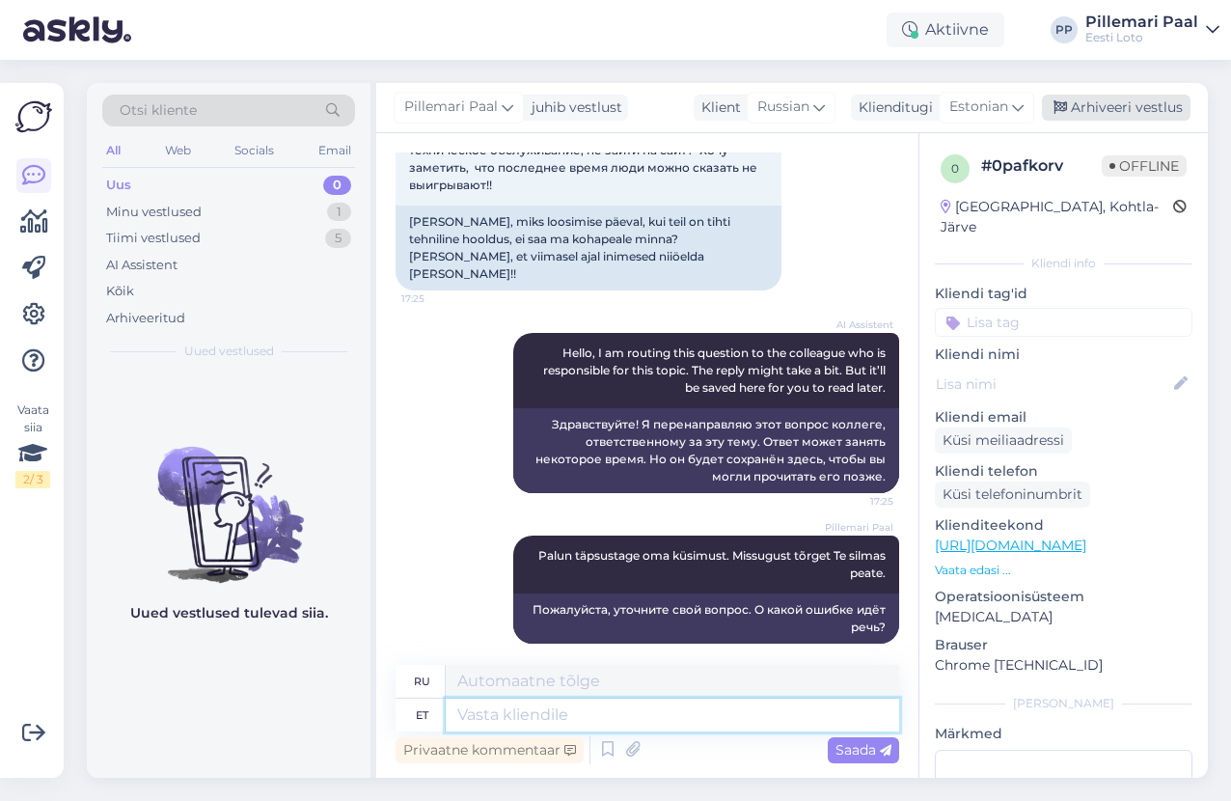 Image resolution: width=1231 pixels, height=801 pixels. What do you see at coordinates (229, 613) in the screenshot?
I see `p: Uued vestlused tulevad siia.` at bounding box center [229, 613].